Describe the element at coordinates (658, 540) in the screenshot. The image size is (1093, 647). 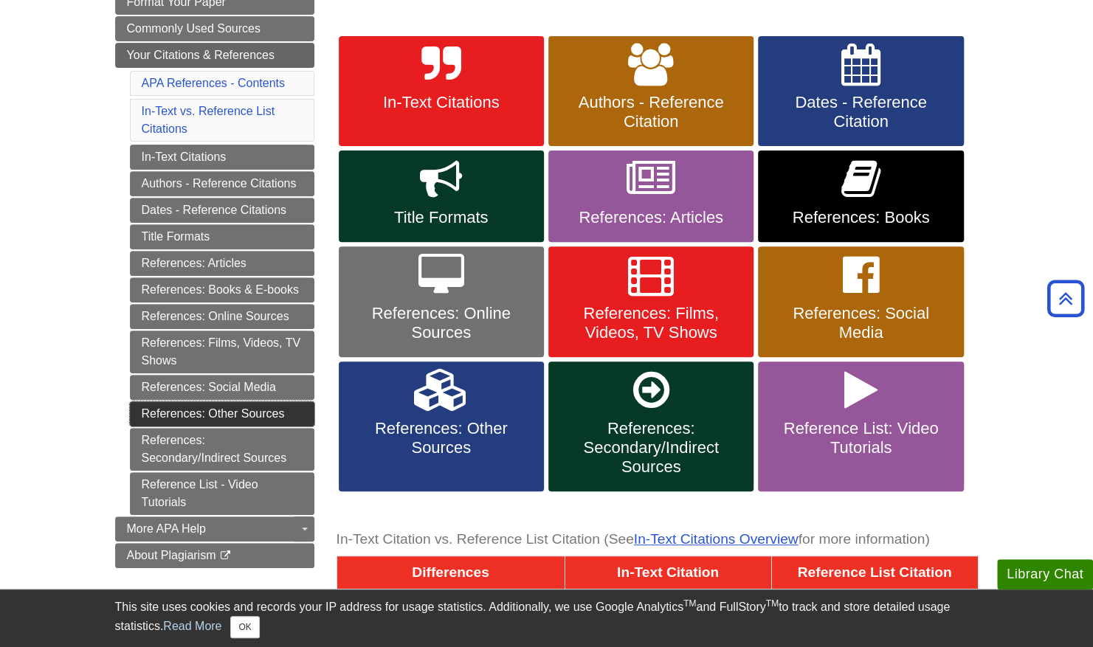
I see `caption: In-Text Citation vs. Reference List Citation (See for more information)` at that location.